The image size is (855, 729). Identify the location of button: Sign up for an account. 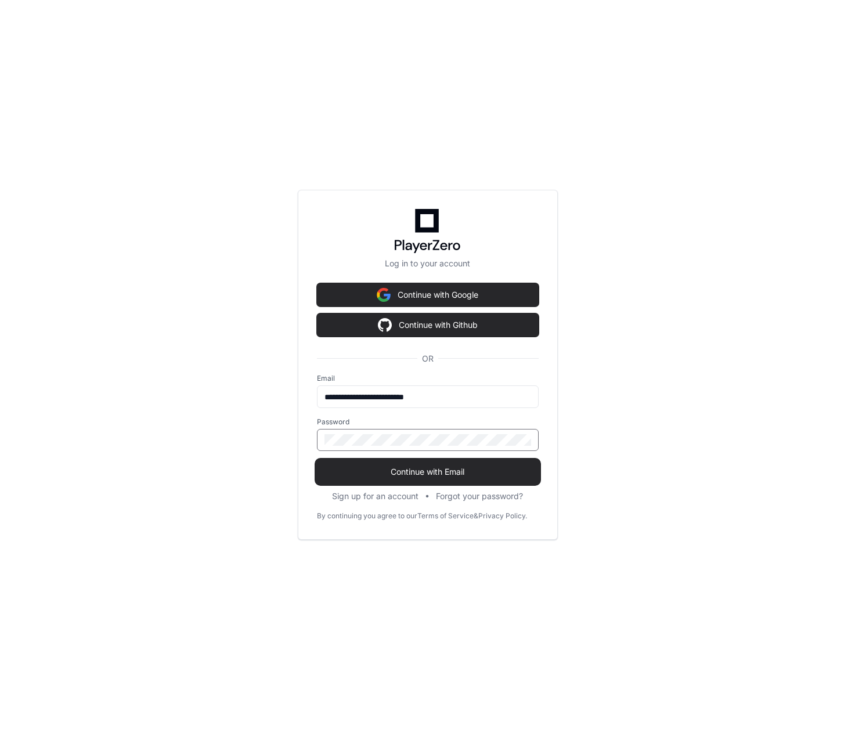
(375, 496).